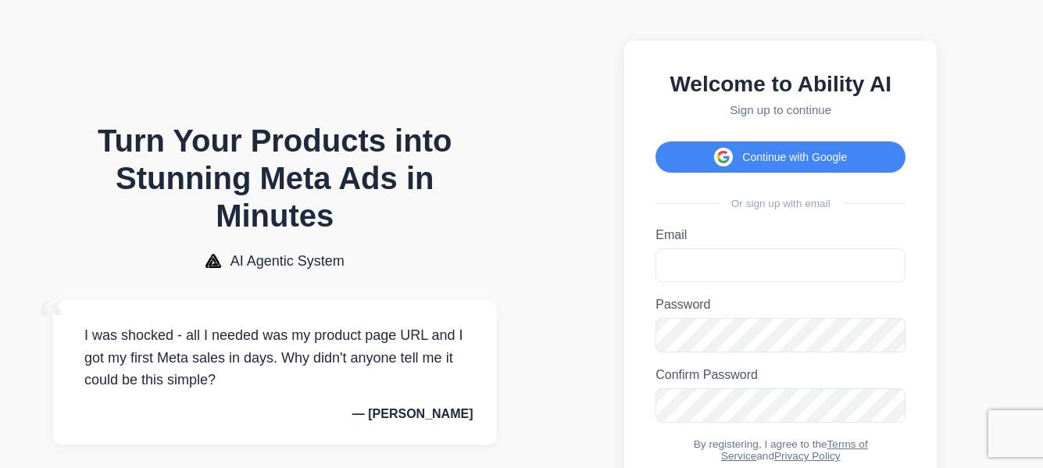  I want to click on a: Privacy Policy, so click(807, 455).